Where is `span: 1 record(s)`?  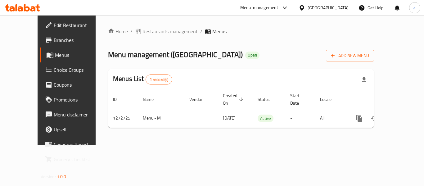 span: 1 record(s) is located at coordinates (159, 80).